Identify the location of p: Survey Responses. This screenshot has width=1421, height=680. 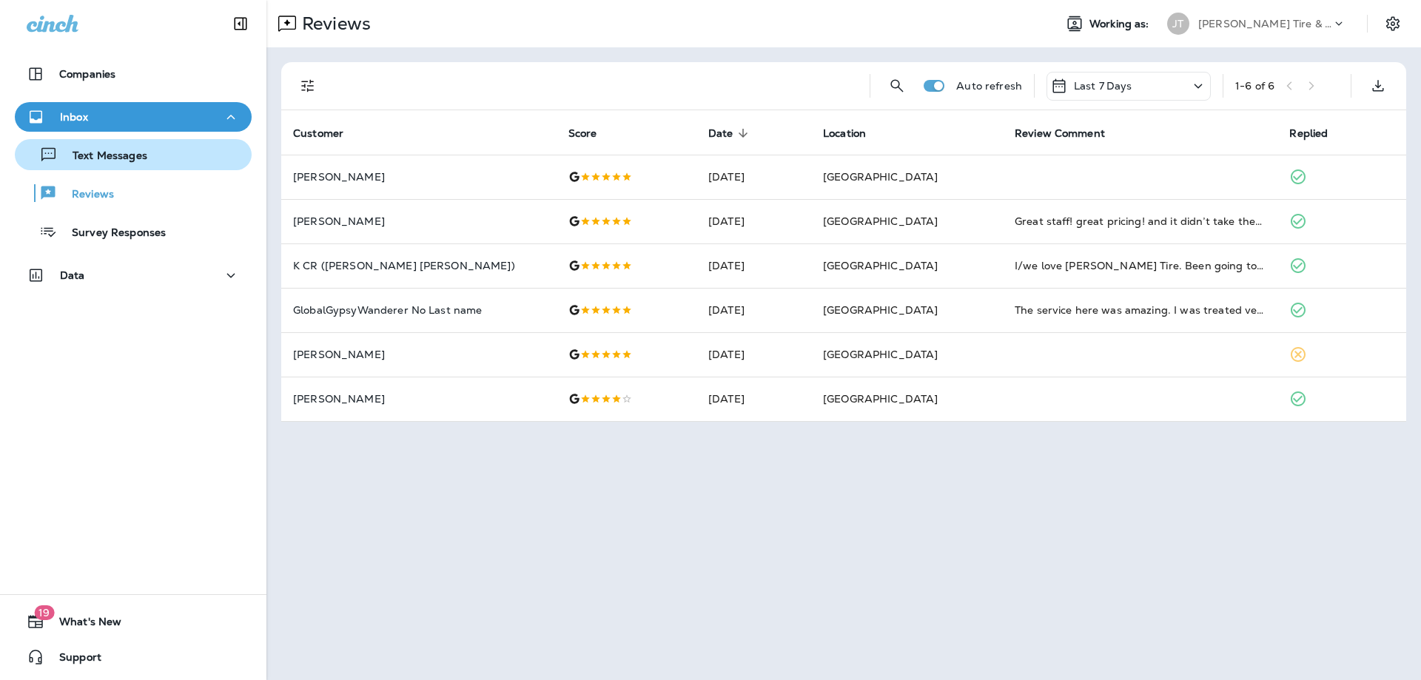
(111, 233).